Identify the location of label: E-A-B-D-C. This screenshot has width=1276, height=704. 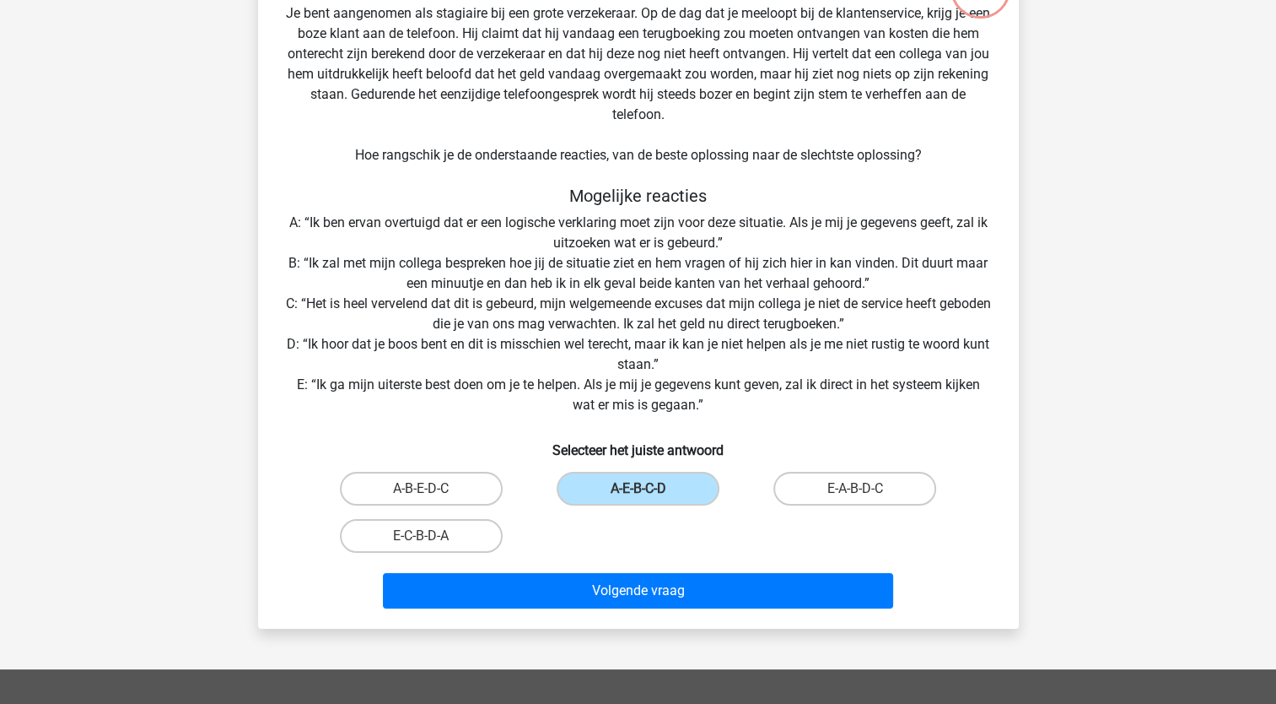
(855, 488).